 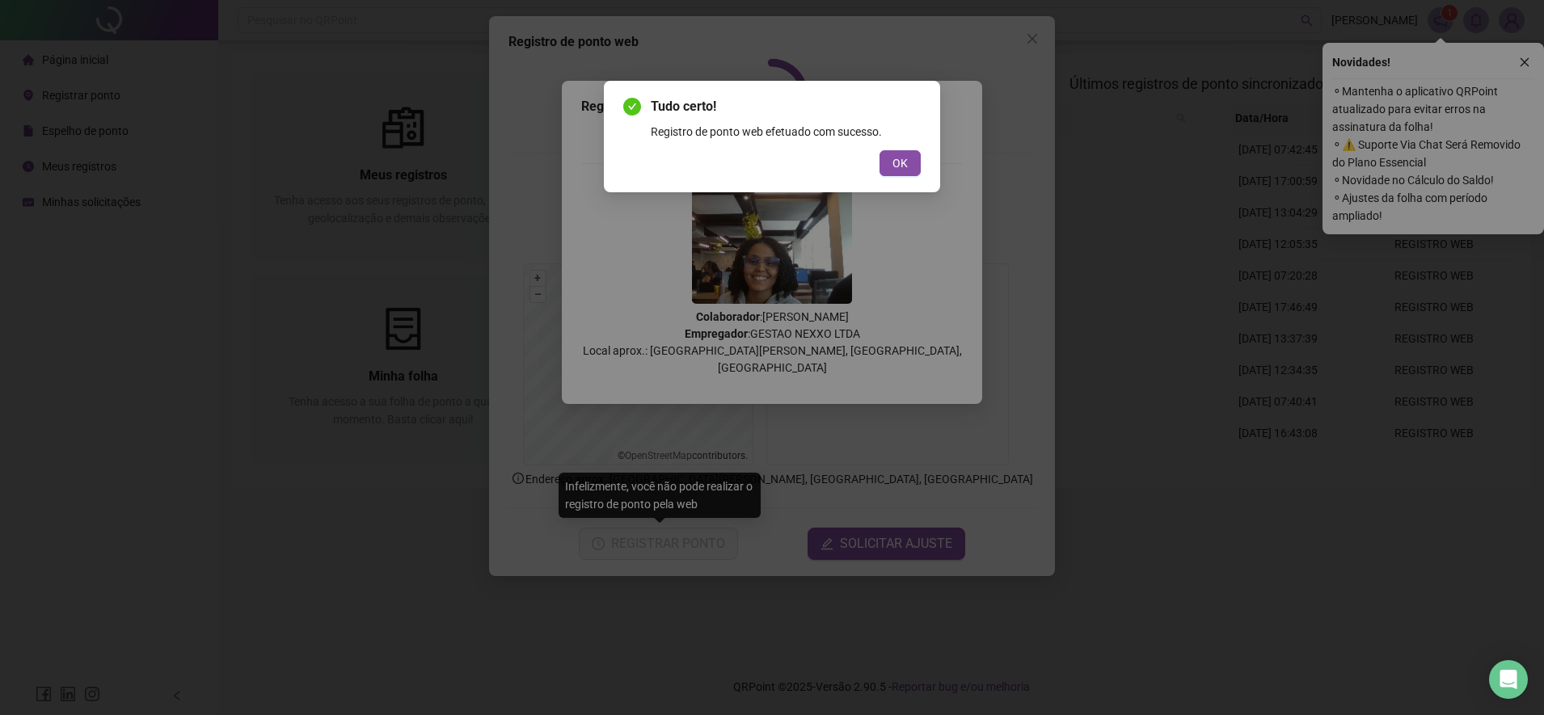 I want to click on div: Open Intercom Messenger, so click(x=1508, y=680).